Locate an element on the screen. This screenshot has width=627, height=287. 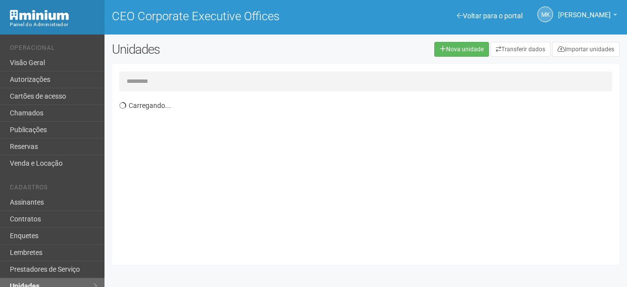
a: MK is located at coordinates (545, 14).